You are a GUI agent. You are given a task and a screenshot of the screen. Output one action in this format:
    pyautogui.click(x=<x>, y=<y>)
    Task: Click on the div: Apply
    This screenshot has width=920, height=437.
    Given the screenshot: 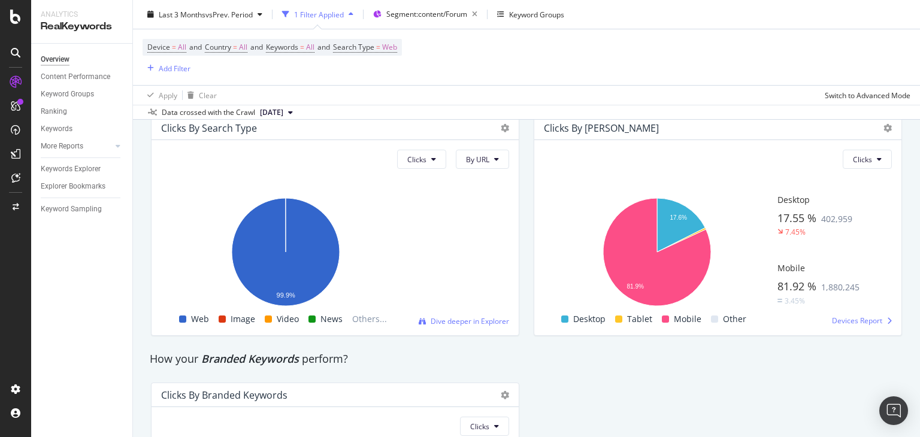 What is the action you would take?
    pyautogui.click(x=168, y=95)
    